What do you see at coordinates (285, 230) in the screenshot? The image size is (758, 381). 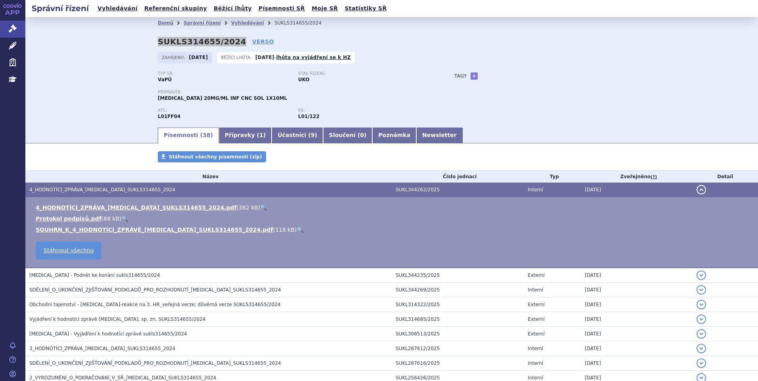 I see `span: 118 kB` at bounding box center [285, 230].